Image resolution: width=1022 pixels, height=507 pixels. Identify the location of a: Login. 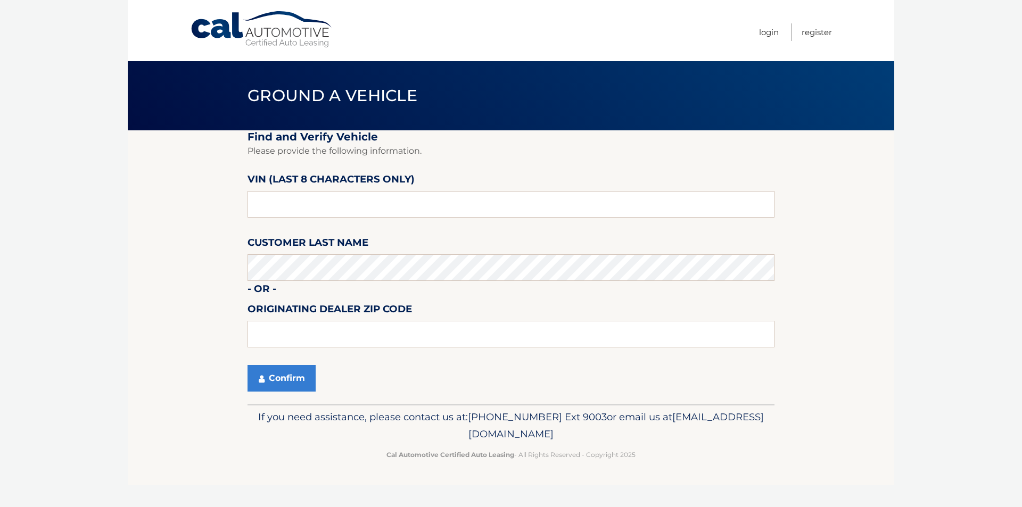
(768, 32).